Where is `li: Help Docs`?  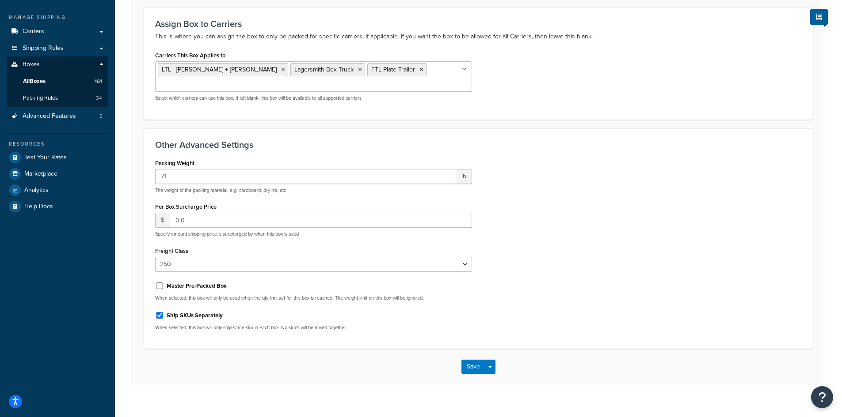 li: Help Docs is located at coordinates (57, 207).